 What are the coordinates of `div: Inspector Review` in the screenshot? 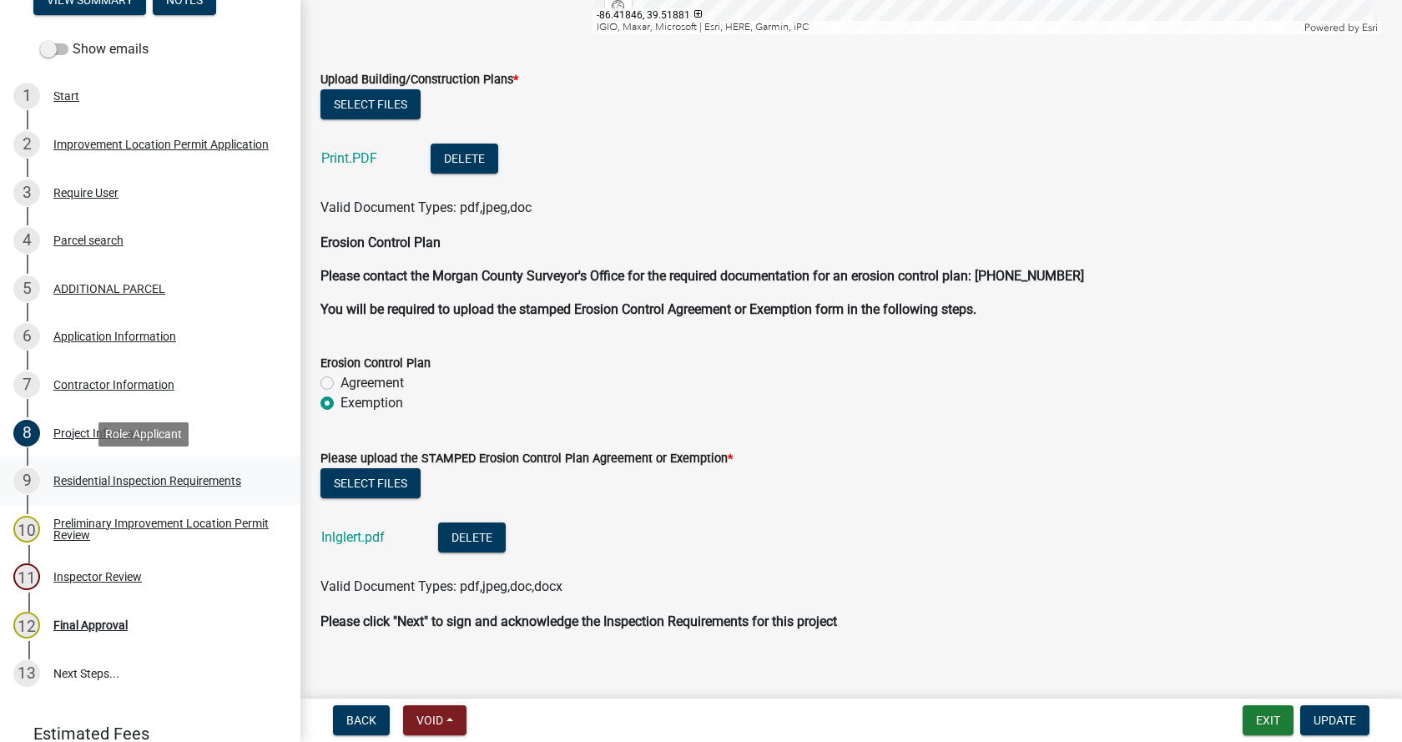 It's located at (98, 577).